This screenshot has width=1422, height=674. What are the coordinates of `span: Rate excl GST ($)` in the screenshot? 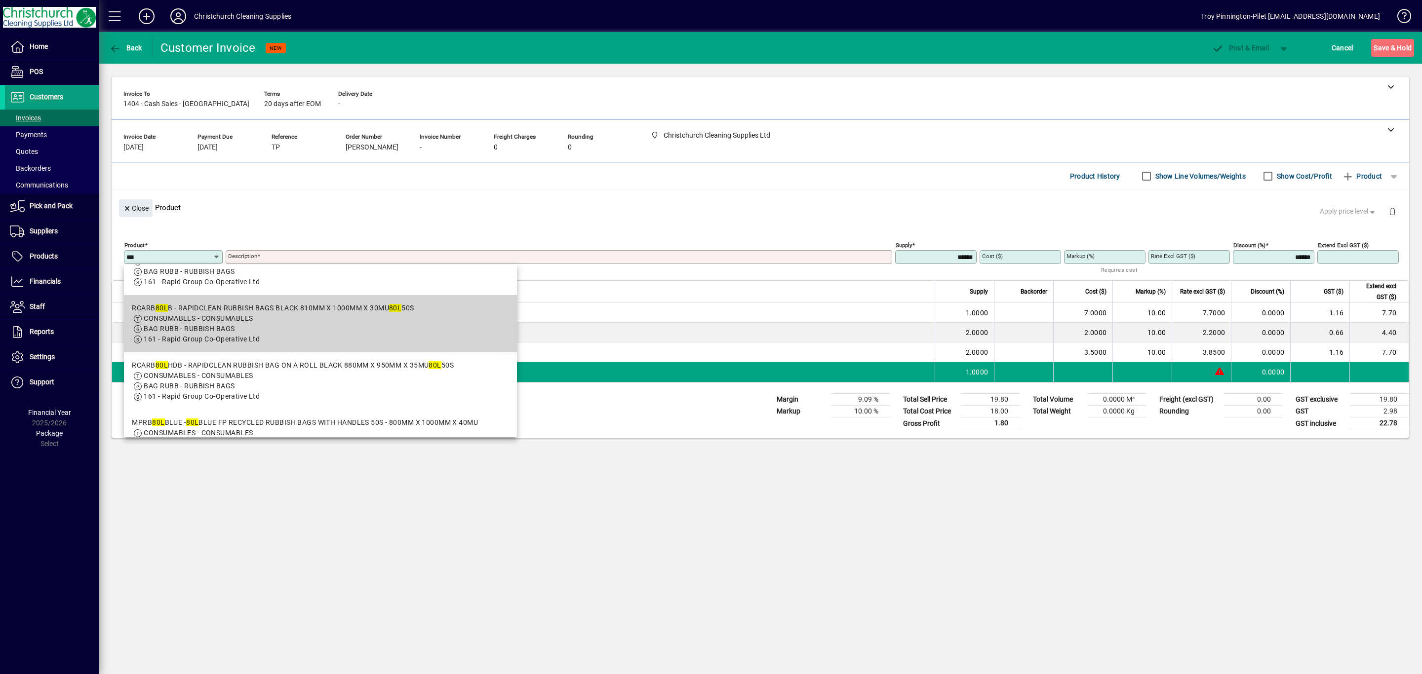 It's located at (1202, 292).